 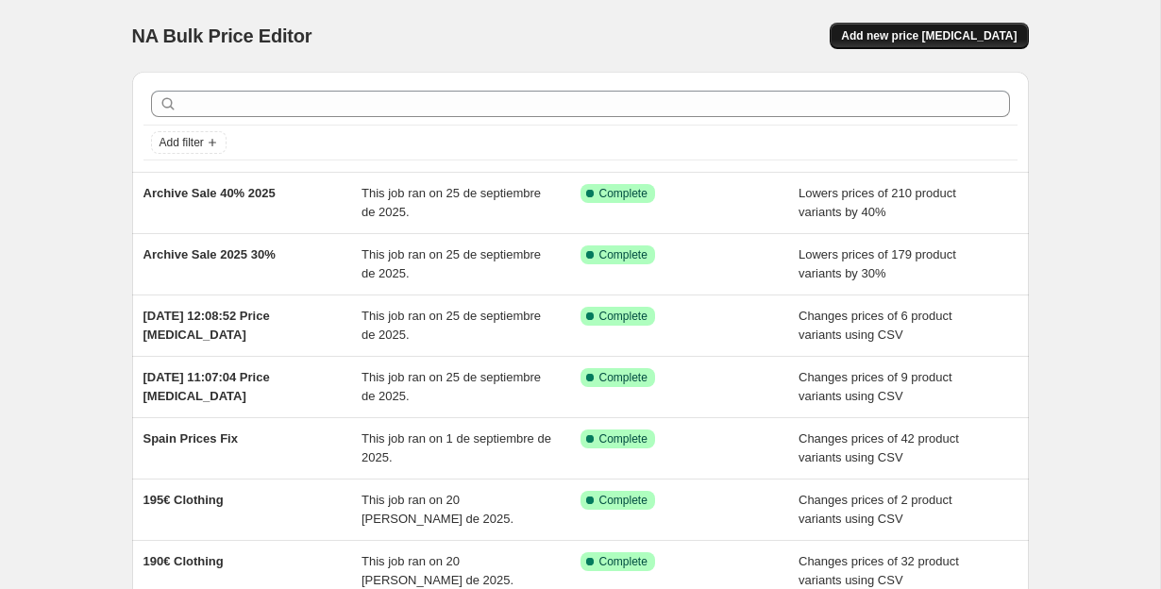 I want to click on span: Archive Sale 2025 30%, so click(x=210, y=254).